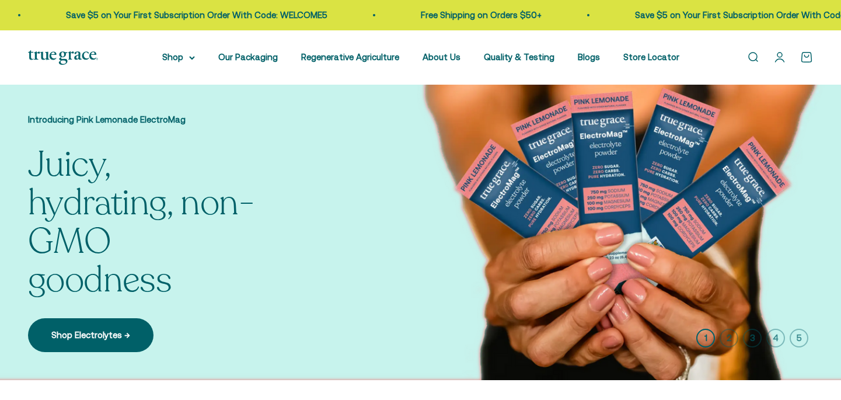 This screenshot has height=400, width=841. I want to click on a: Store Locator, so click(651, 57).